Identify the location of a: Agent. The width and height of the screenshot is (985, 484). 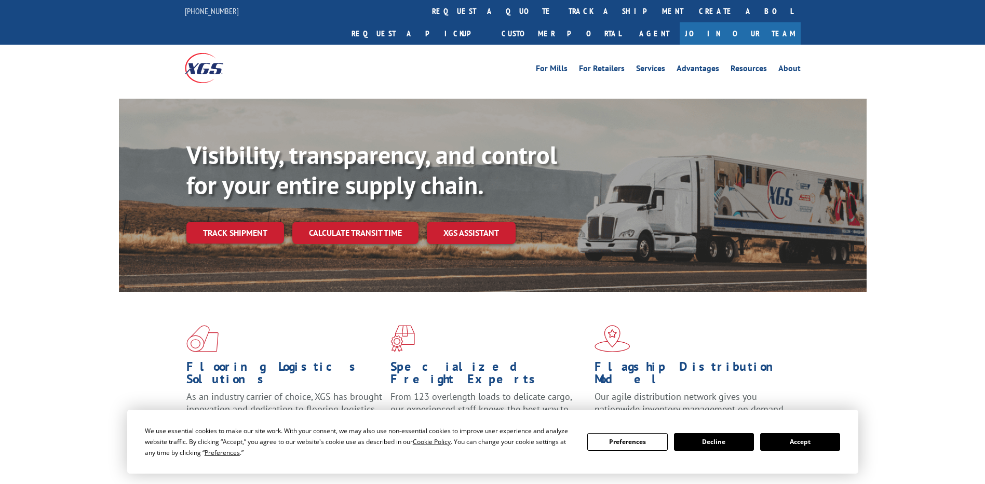
(654, 33).